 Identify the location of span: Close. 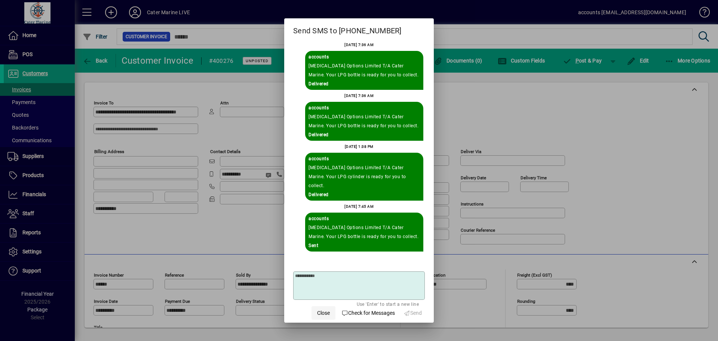
(324, 313).